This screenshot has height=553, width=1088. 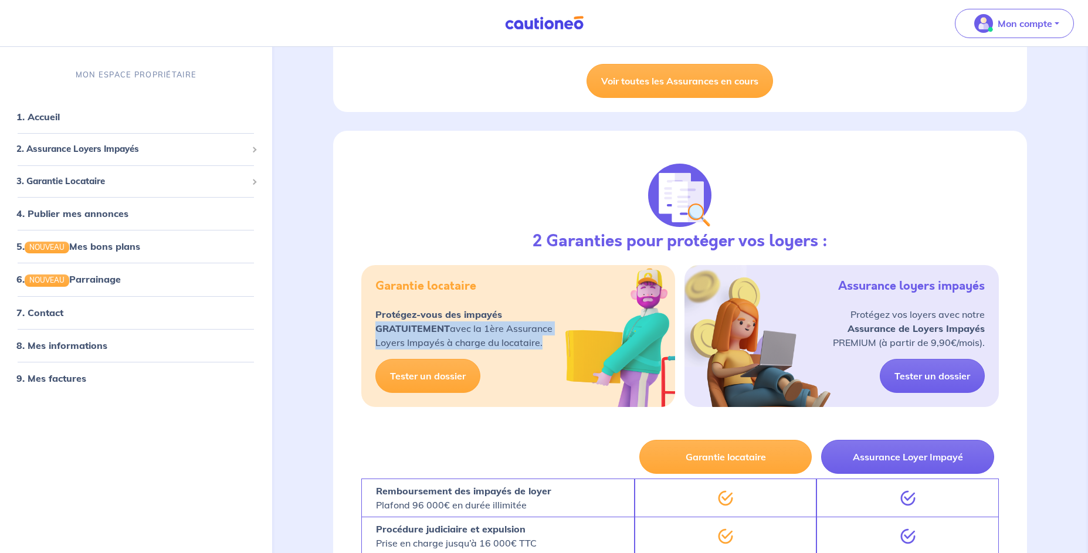 What do you see at coordinates (983, 23) in the screenshot?
I see `img: illu_account_valid_menu.svg` at bounding box center [983, 23].